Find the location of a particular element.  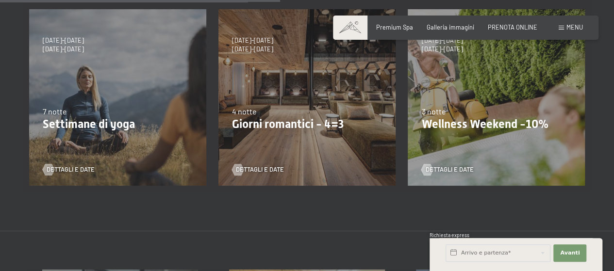

span: Galleria immagini is located at coordinates (450, 27).